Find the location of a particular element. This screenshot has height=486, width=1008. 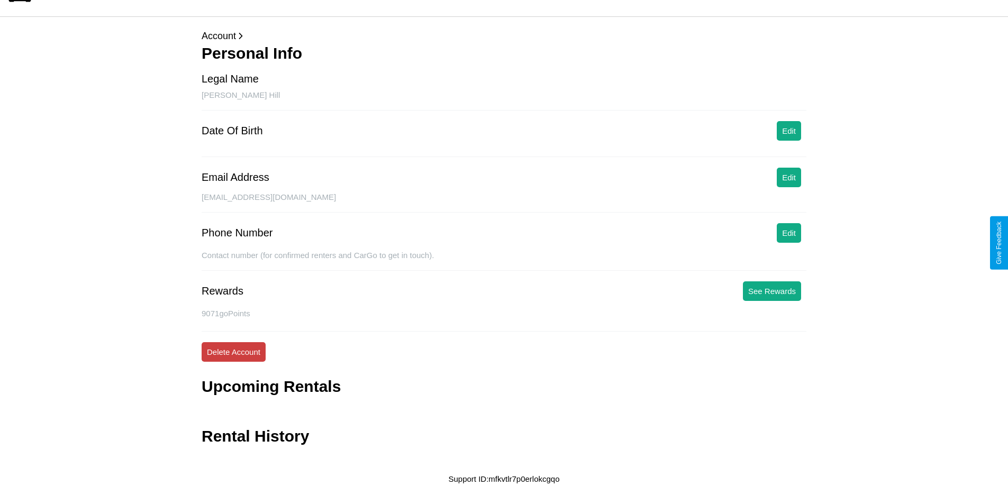

div: Email Address is located at coordinates (235, 177).